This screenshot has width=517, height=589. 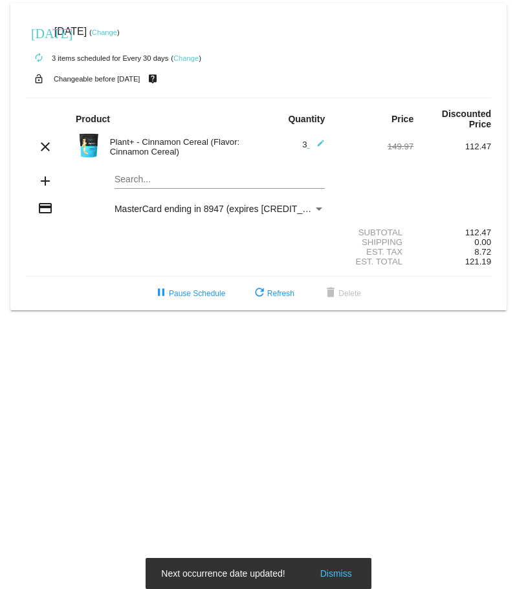 What do you see at coordinates (375, 252) in the screenshot?
I see `div: Est. Tax` at bounding box center [375, 252].